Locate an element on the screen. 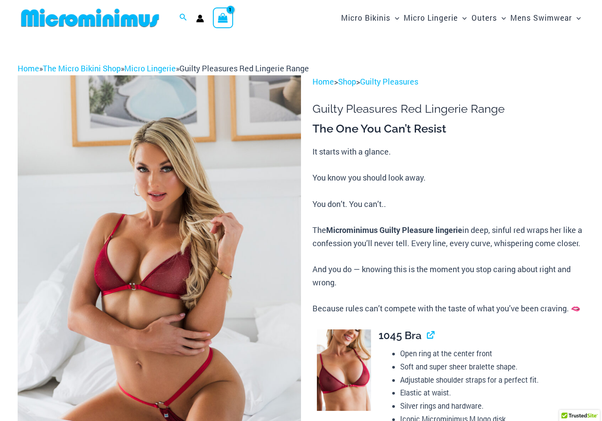  span: Micro Lingerie is located at coordinates (430, 18).